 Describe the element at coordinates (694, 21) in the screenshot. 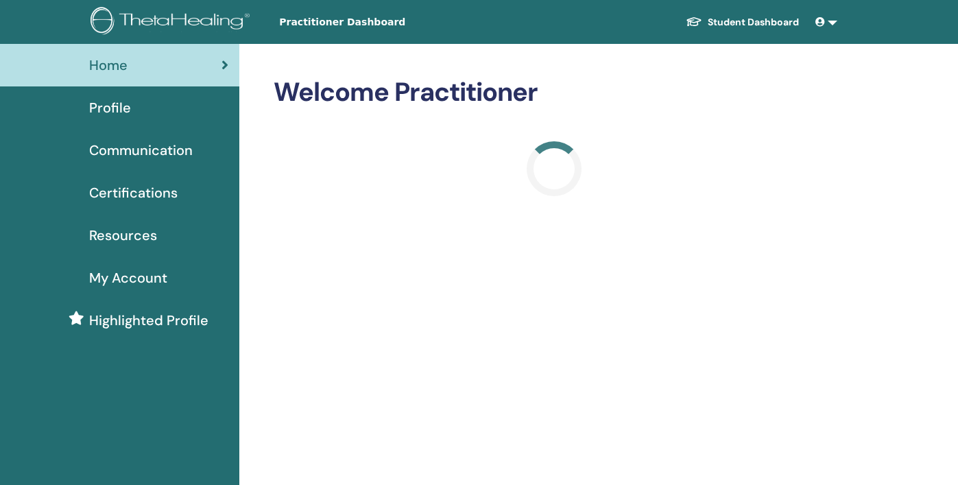

I see `img: graduation-cap-white.svg` at that location.